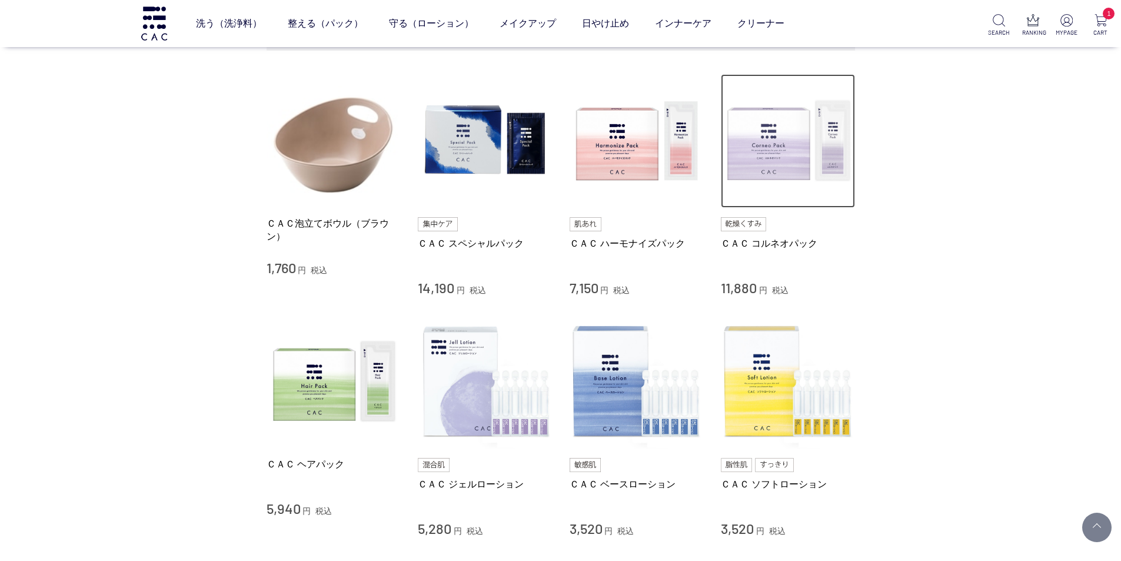  I want to click on img: ＣＡＣ ハーモナイズパック, so click(637, 141).